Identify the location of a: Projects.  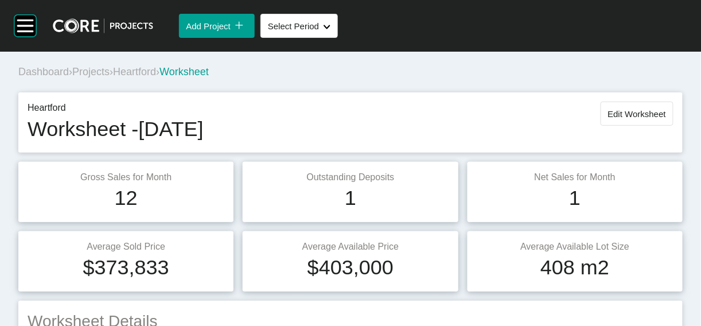
(91, 72).